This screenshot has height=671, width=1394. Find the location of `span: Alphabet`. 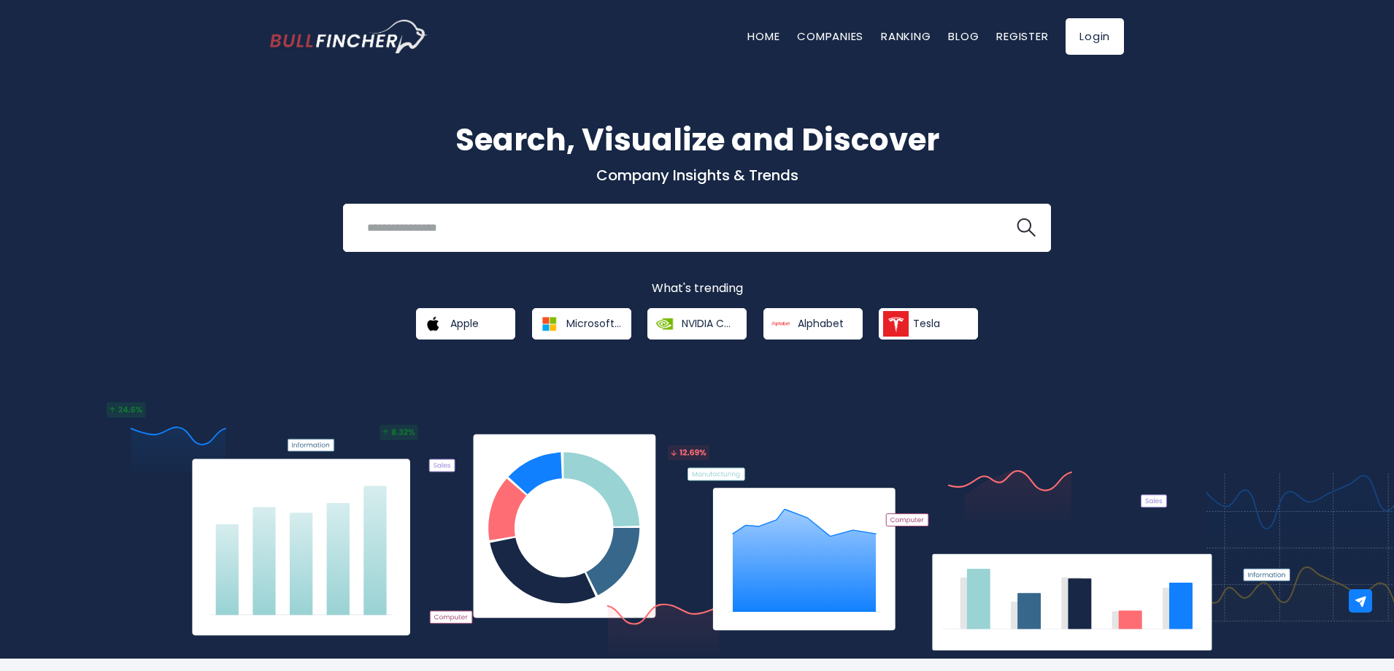

span: Alphabet is located at coordinates (820, 323).